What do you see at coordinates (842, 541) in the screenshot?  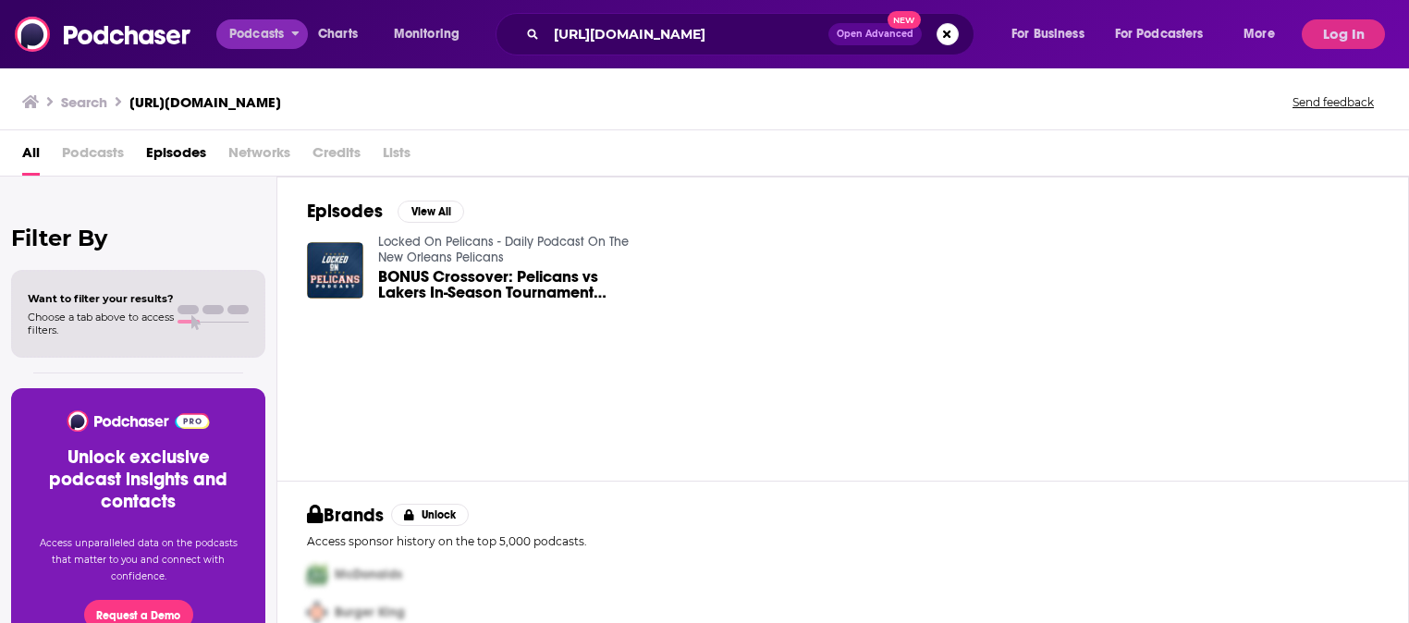 I see `p: Access sponsor history on the top 5,000 podcasts.` at bounding box center [842, 541].